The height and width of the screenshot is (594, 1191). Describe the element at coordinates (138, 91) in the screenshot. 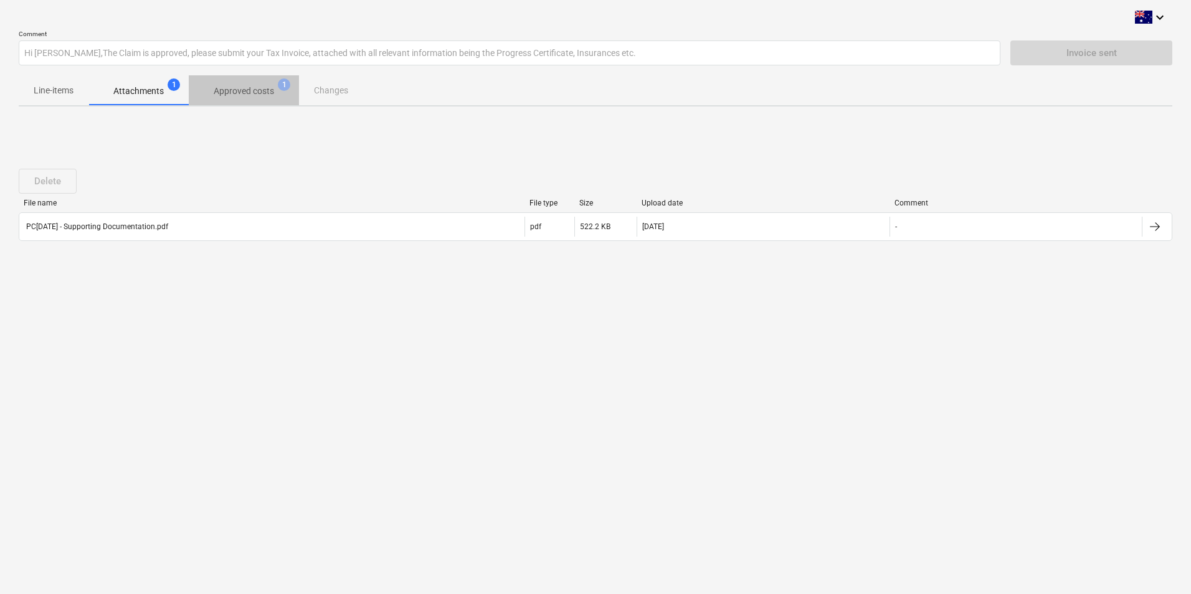

I see `p: Attachments` at that location.